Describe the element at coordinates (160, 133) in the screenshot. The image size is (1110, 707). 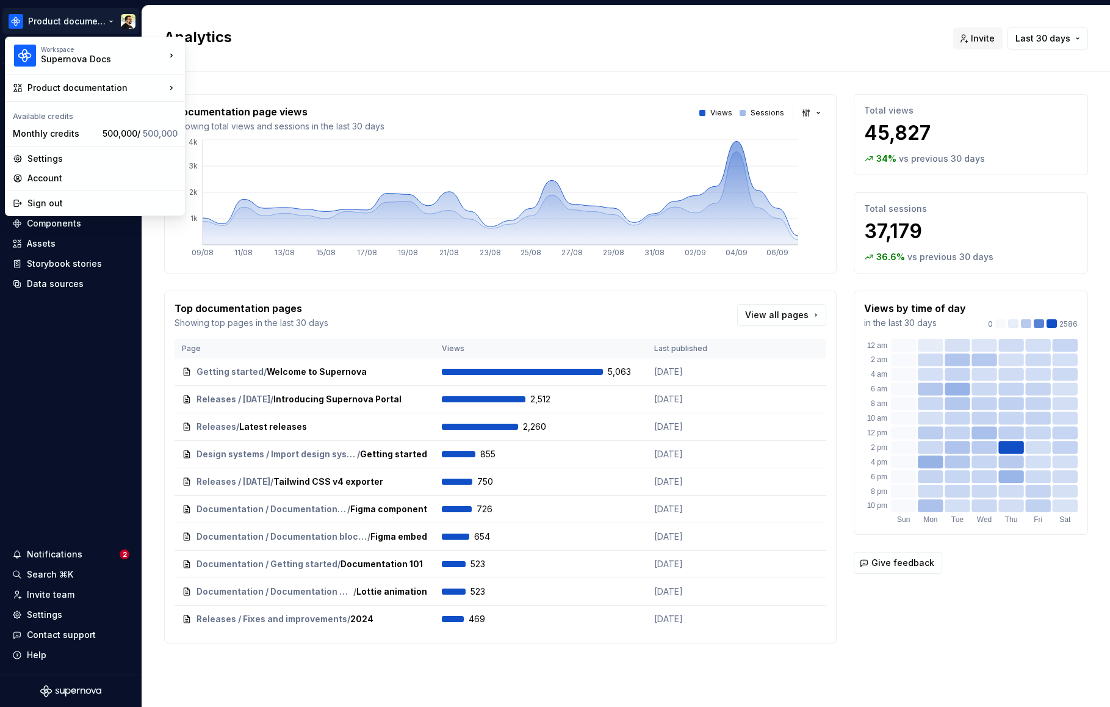
I see `span: 500,000` at that location.